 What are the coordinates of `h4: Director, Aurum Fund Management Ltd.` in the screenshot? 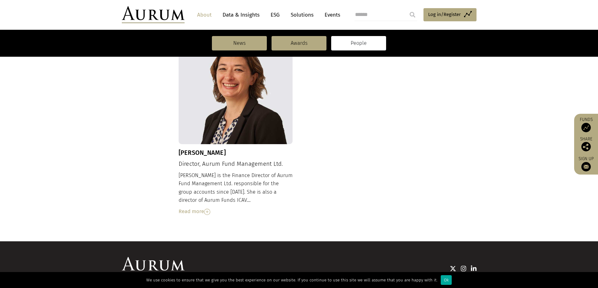 It's located at (236, 164).